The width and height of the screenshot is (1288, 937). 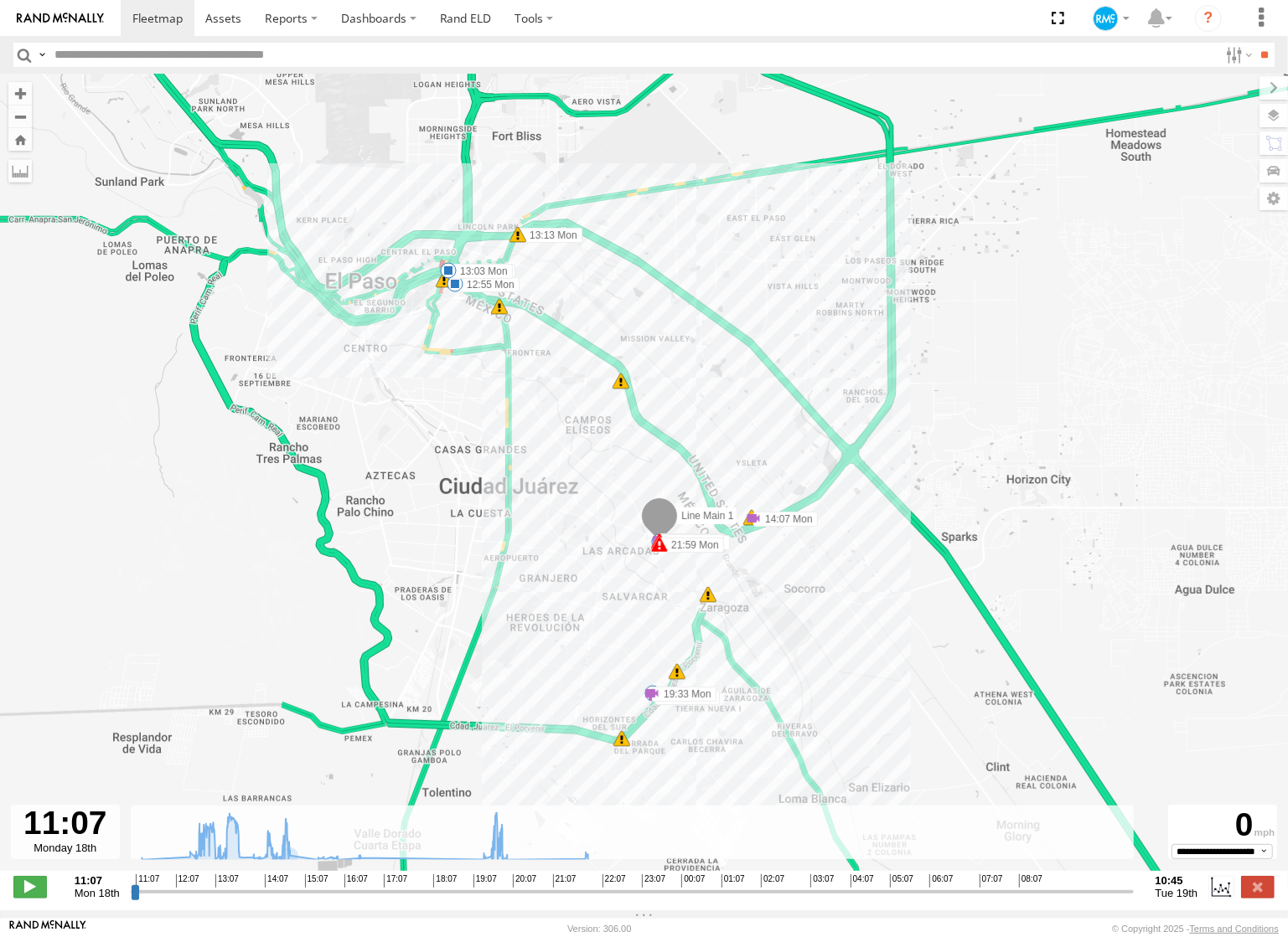 I want to click on div: 18, so click(x=444, y=279).